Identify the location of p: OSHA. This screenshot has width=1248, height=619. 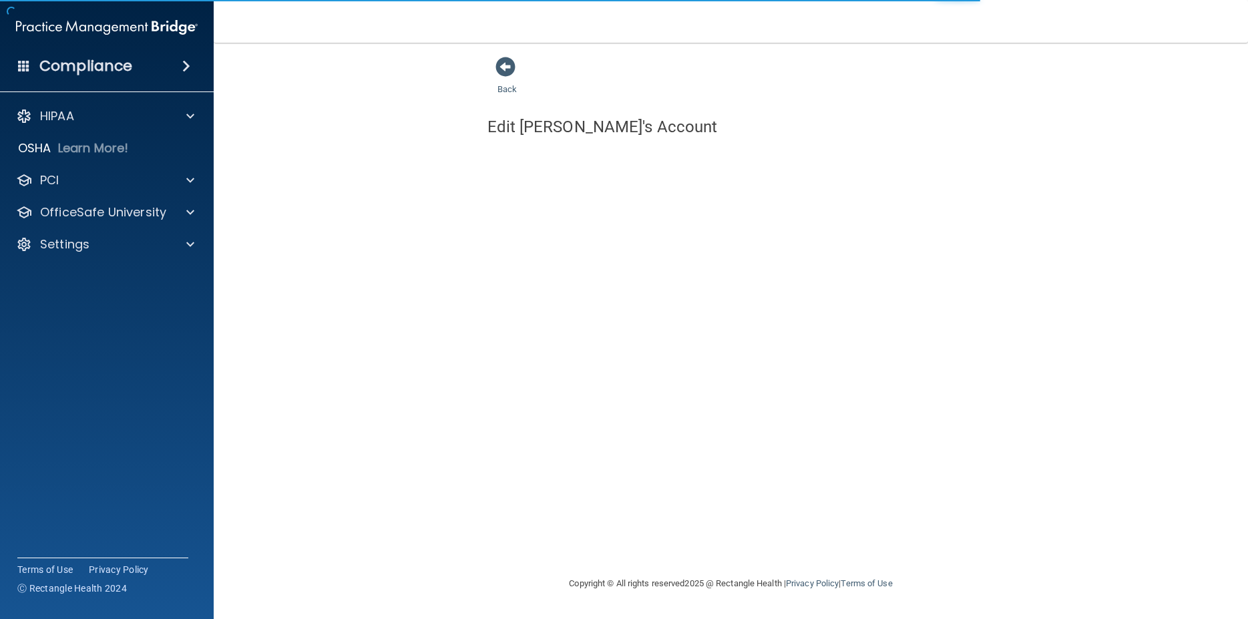
(35, 148).